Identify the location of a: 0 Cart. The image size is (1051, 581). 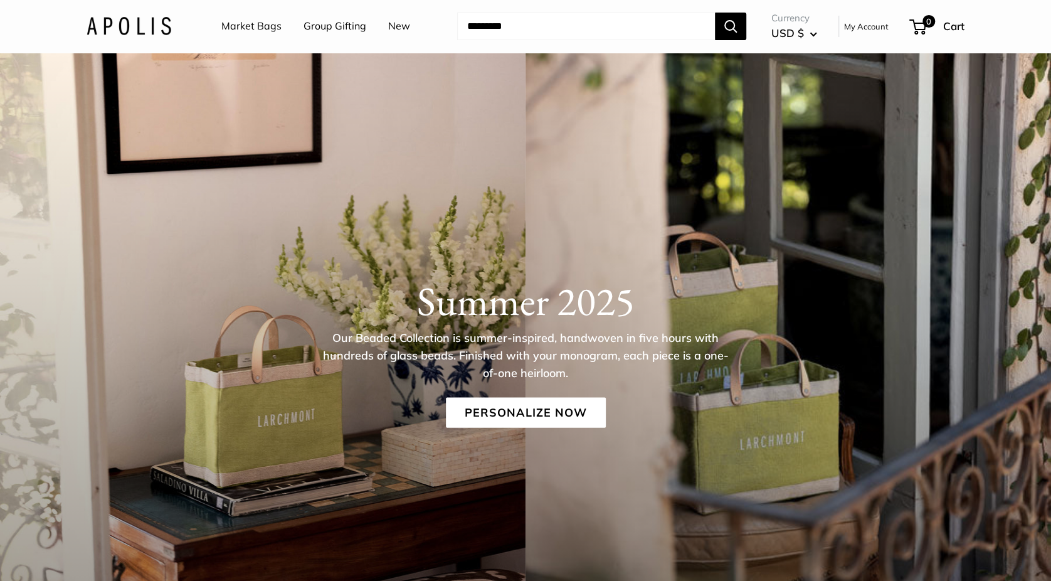
(938, 26).